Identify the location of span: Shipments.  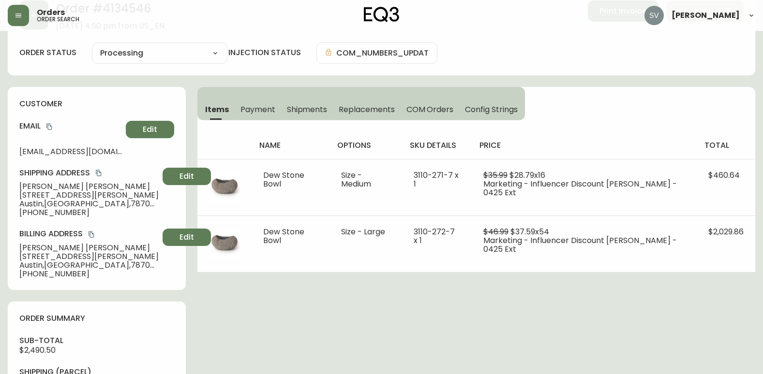
(307, 109).